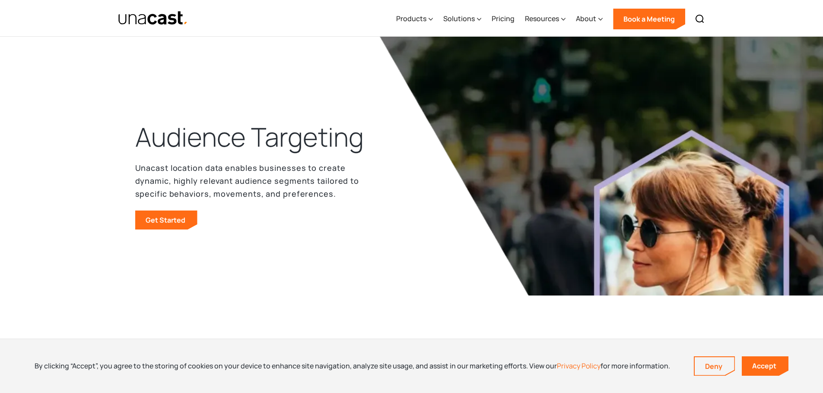 This screenshot has height=393, width=823. I want to click on p: Unacast location data enables businesses to create dynamic, highly relevant audience segments tai..., so click(247, 181).